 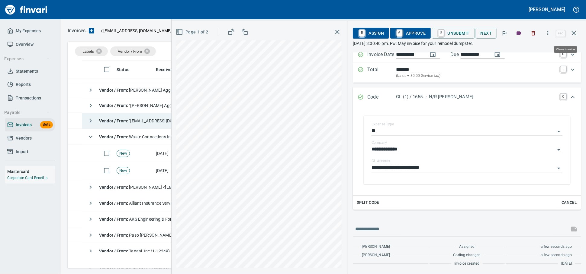 What do you see at coordinates (27, 59) in the screenshot?
I see `button: Expenses` at bounding box center [27, 59].